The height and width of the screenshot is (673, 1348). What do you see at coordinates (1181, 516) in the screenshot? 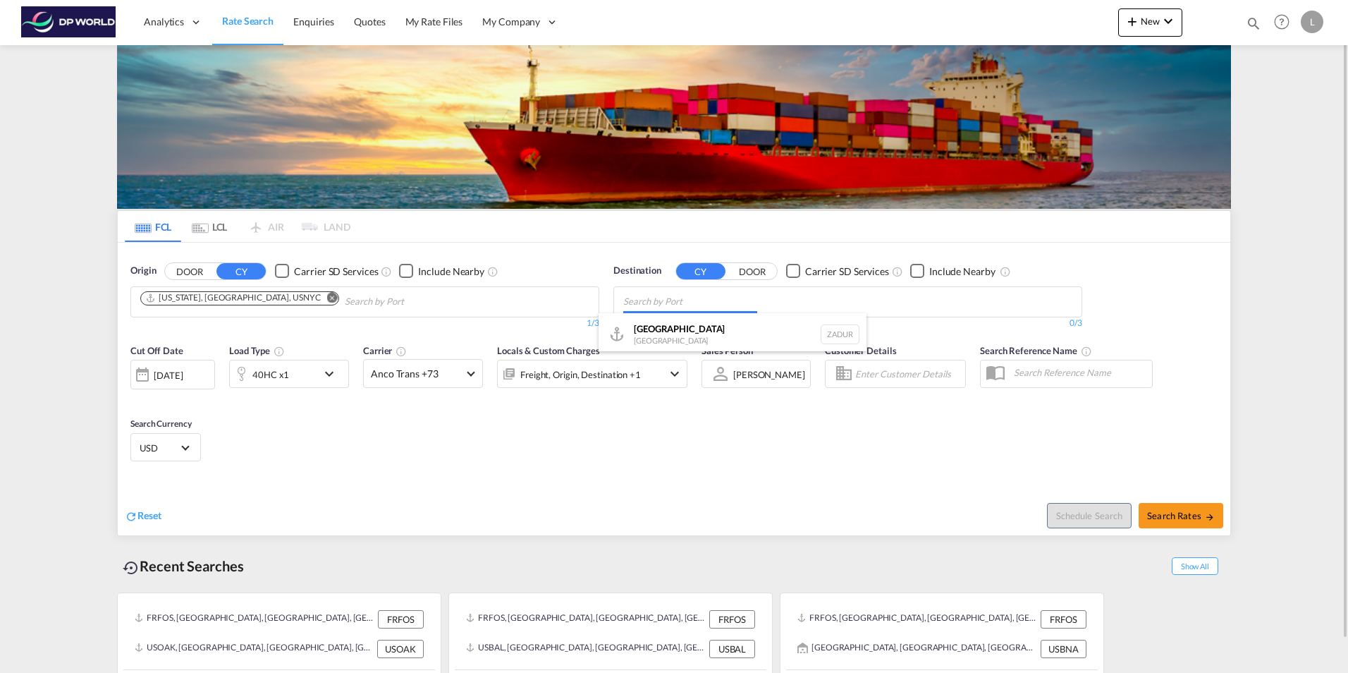
I see `span: Search Rates` at bounding box center [1181, 516].